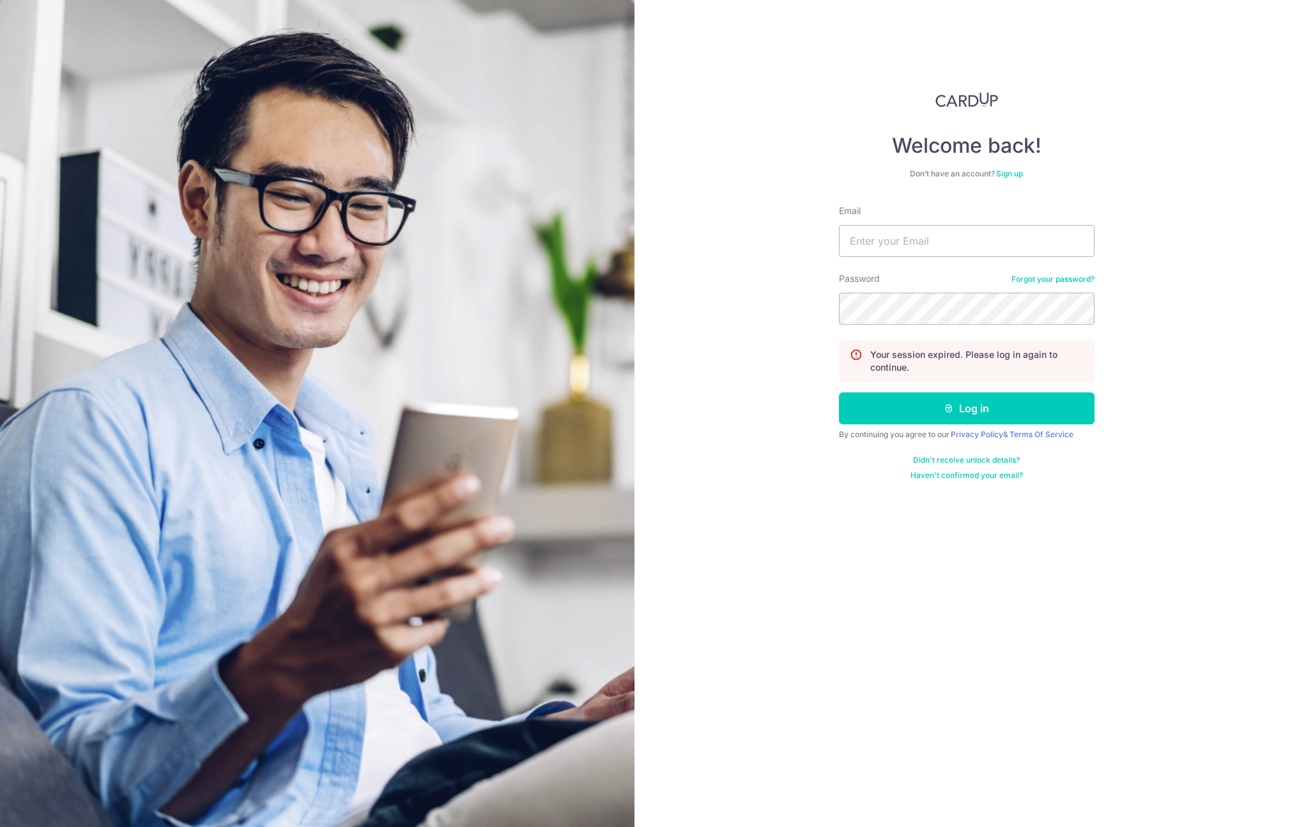 The image size is (1299, 827). What do you see at coordinates (966, 174) in the screenshot?
I see `div: Don’t have an account?` at bounding box center [966, 174].